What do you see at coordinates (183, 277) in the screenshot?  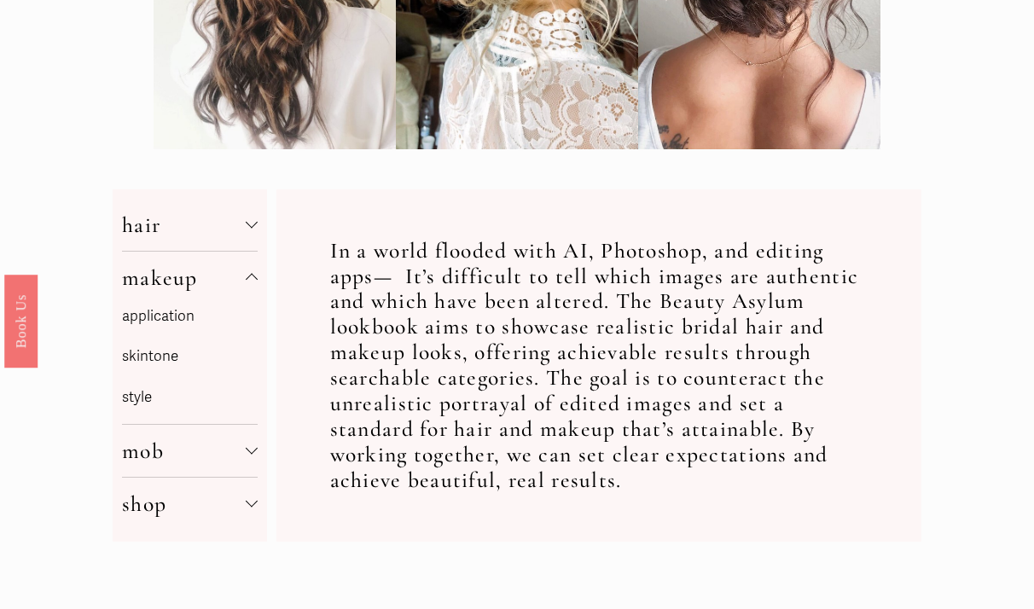 I see `span: makeup` at bounding box center [183, 277].